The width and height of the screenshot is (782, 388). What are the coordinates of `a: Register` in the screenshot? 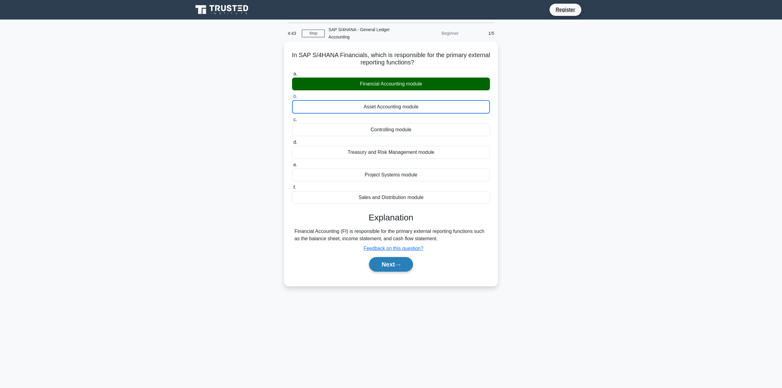 It's located at (565, 9).